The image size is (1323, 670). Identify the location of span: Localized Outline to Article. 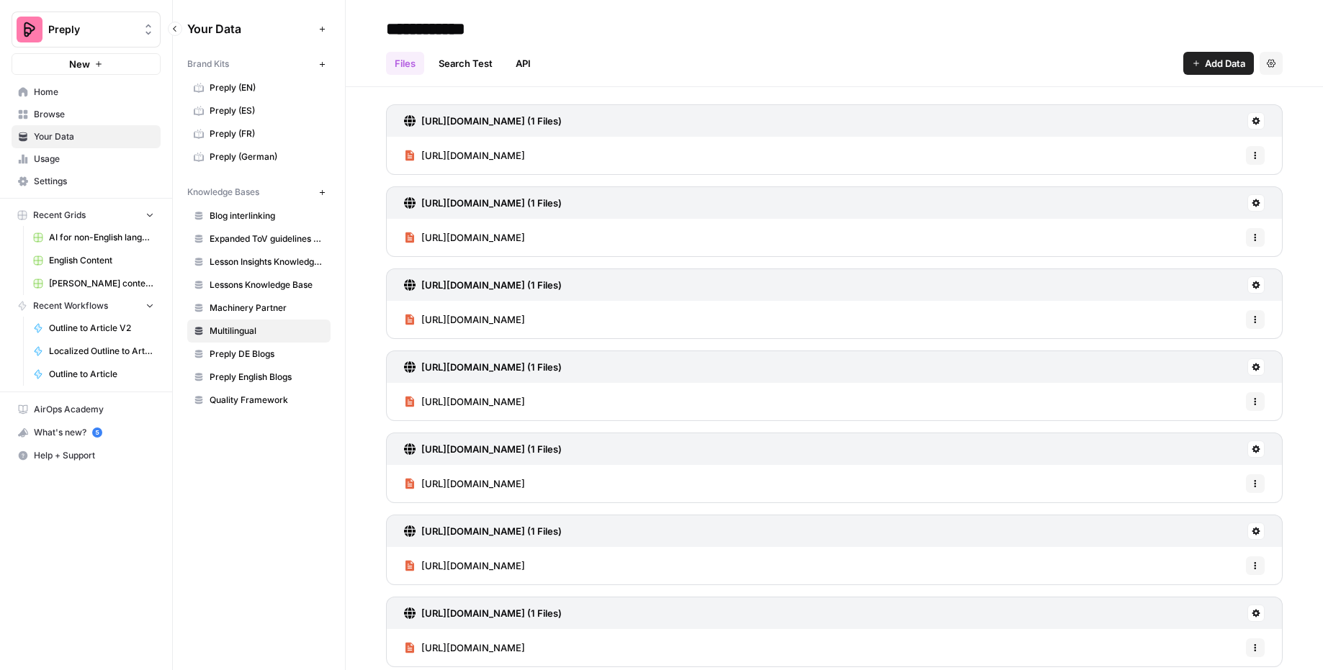
(102, 351).